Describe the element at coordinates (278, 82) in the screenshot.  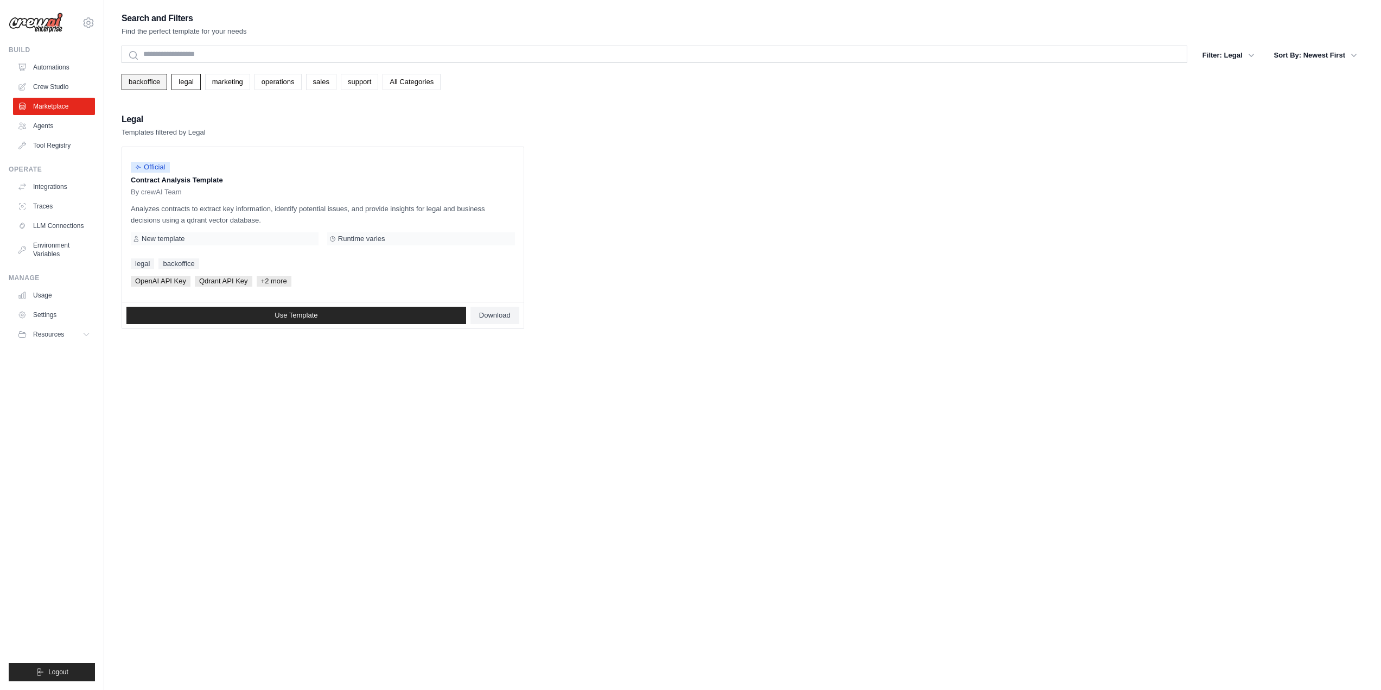
I see `a: operations` at that location.